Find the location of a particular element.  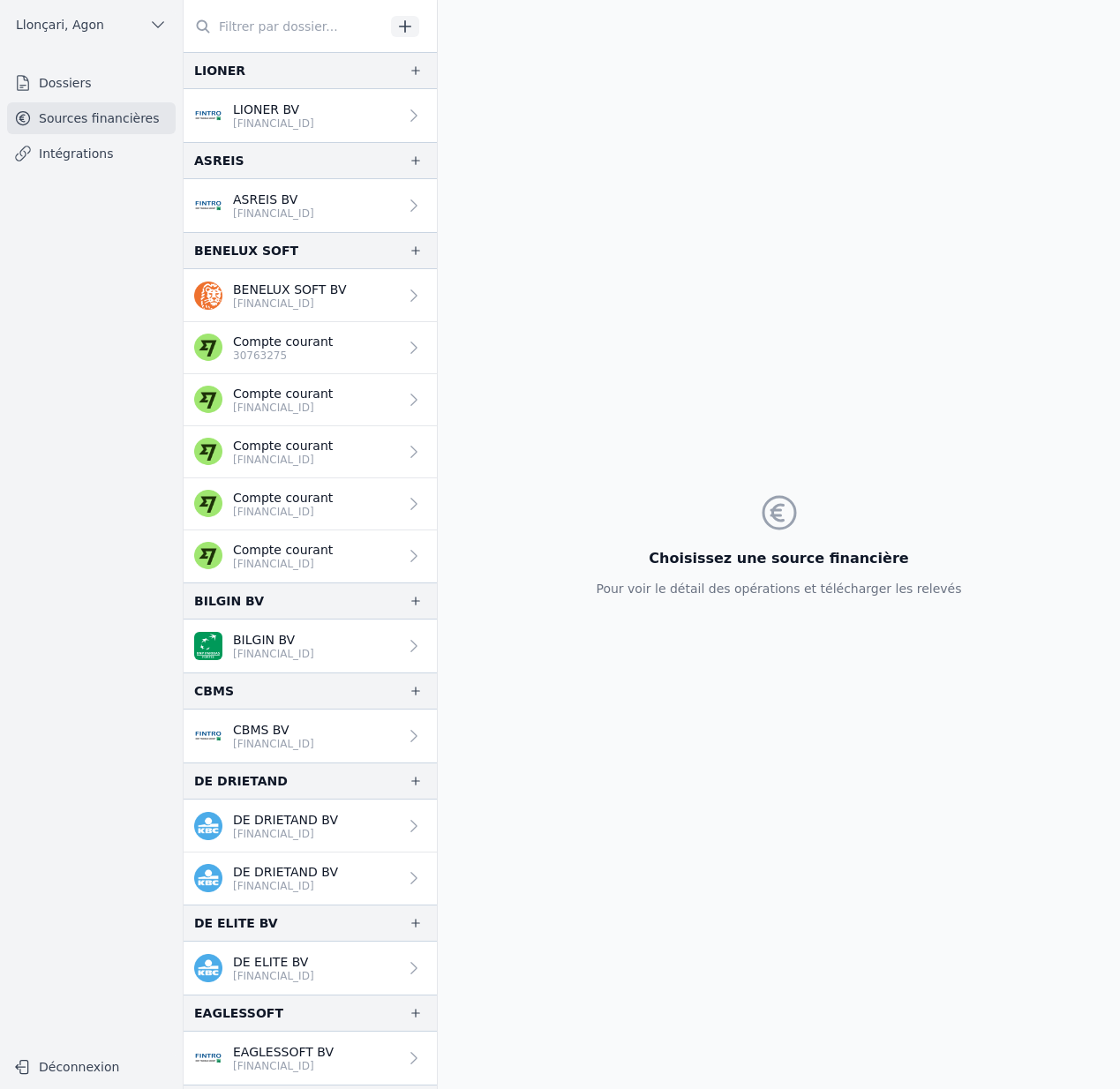

h3: Choisissez une source financière is located at coordinates (779, 559).